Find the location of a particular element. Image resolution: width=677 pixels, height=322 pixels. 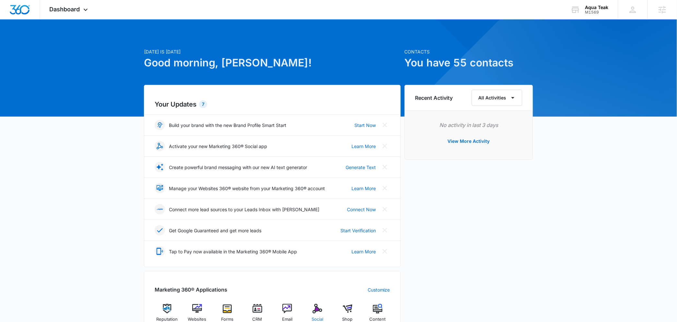

p: Manage your Websites 360® website from your Marketing 360® account is located at coordinates (247, 188).